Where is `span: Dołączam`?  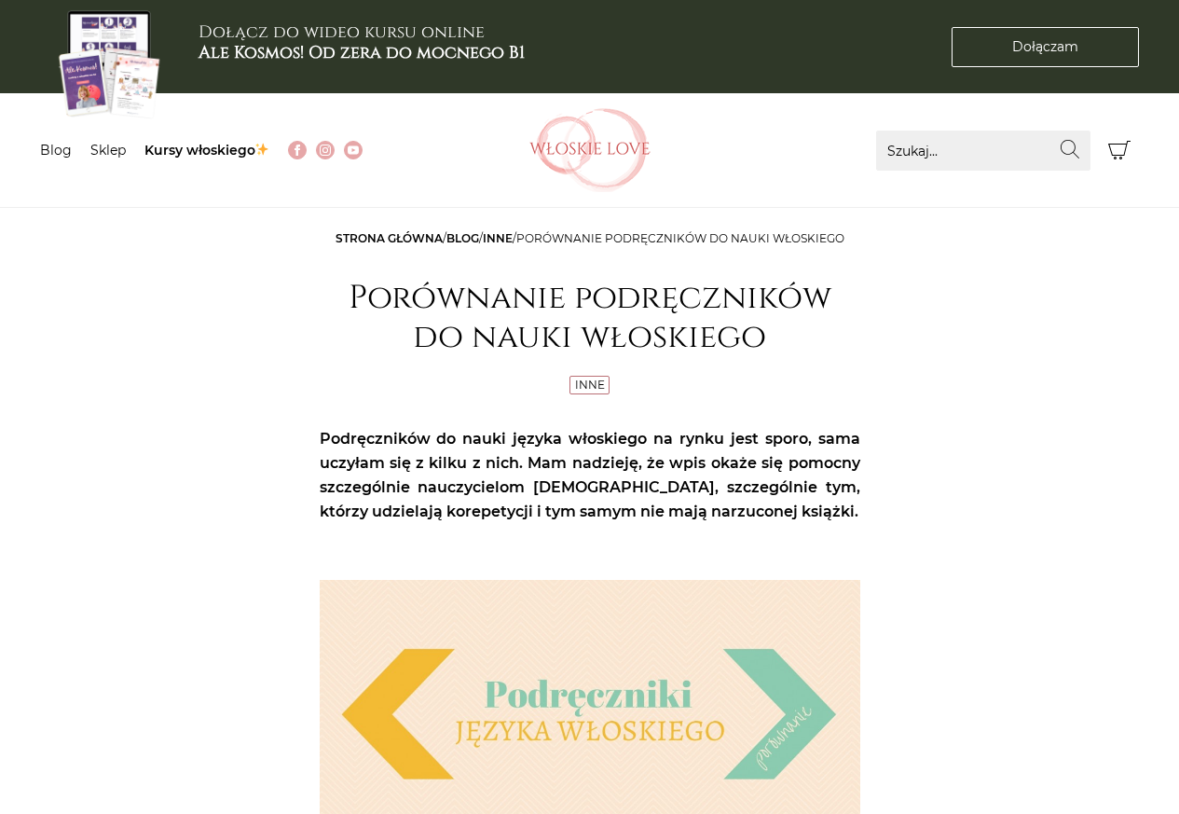 span: Dołączam is located at coordinates (1045, 47).